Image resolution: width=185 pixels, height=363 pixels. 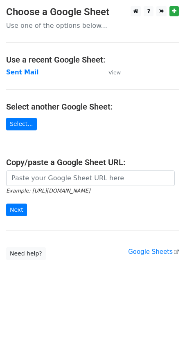 What do you see at coordinates (16, 210) in the screenshot?
I see `input: Next` at bounding box center [16, 210].